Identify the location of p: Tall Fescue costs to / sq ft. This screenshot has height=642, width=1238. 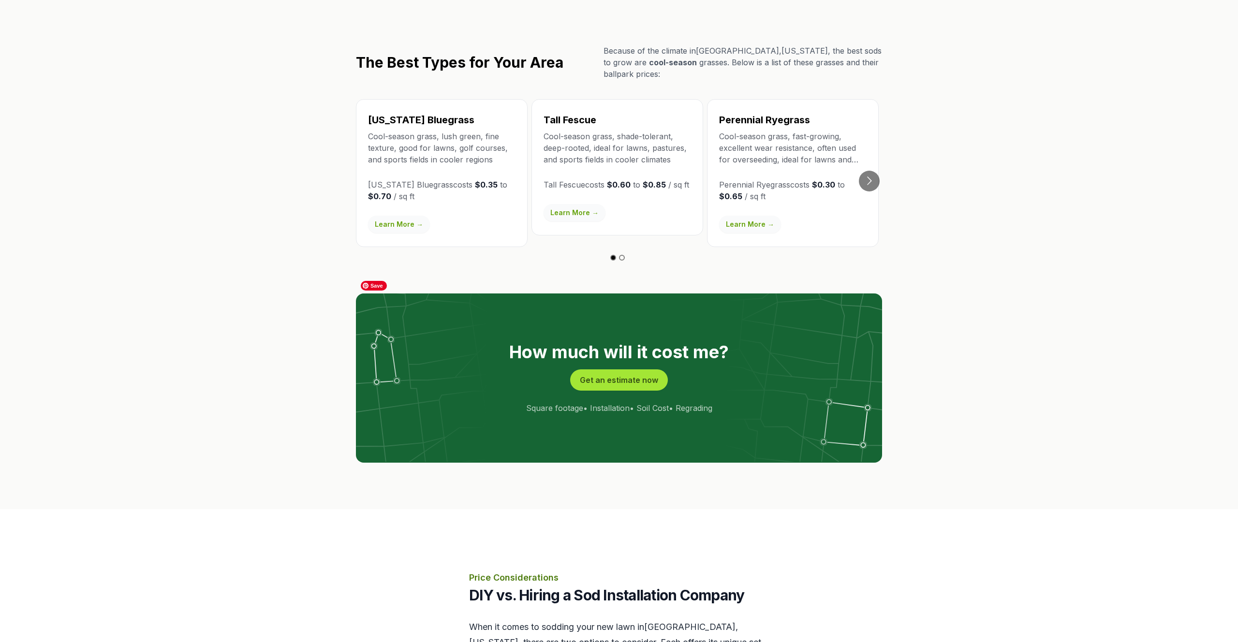
(617, 185).